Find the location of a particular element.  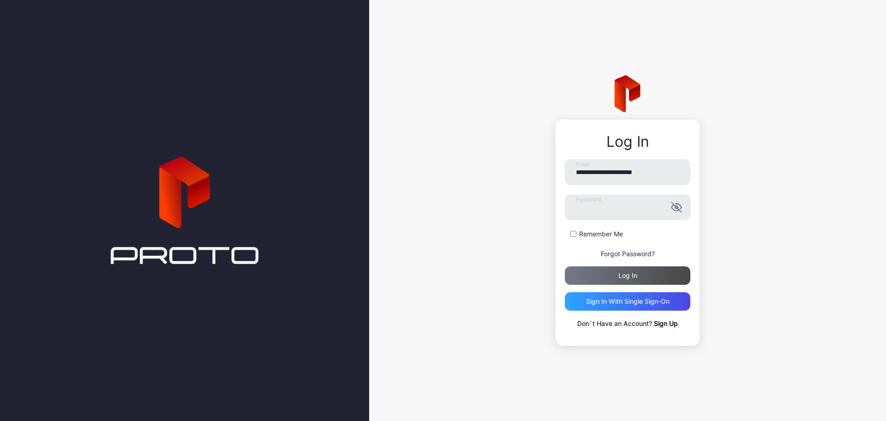

button: Password is located at coordinates (677, 207).